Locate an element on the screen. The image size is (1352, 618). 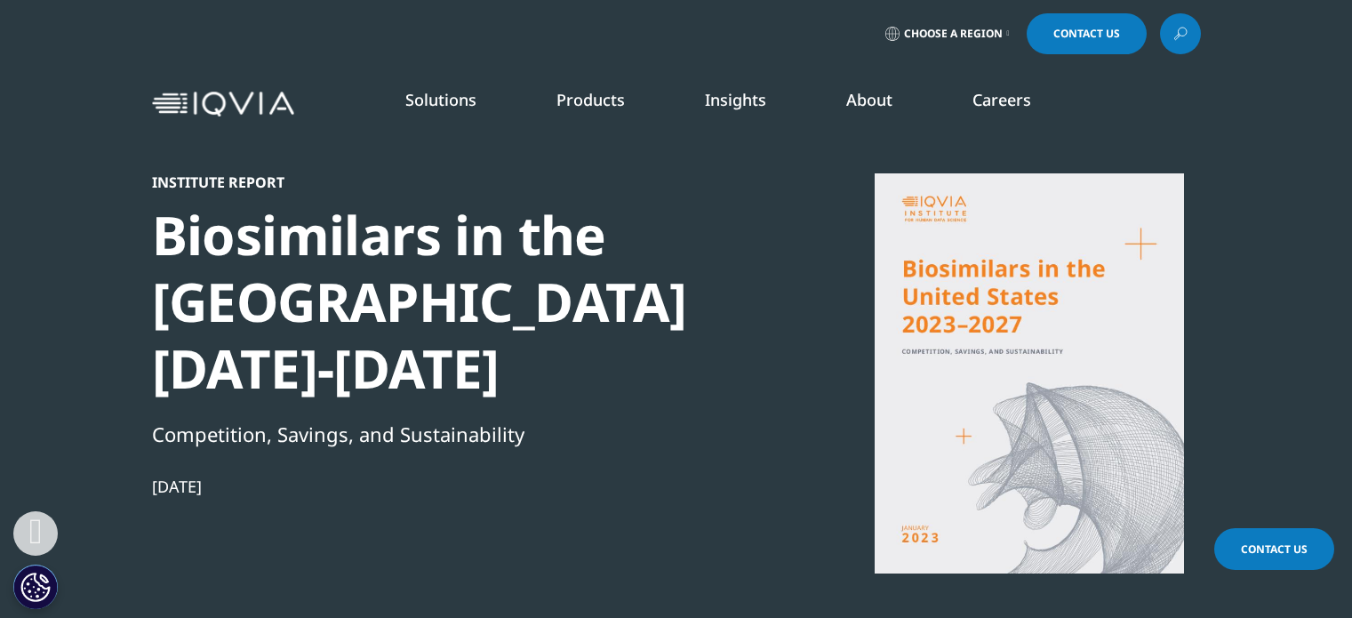
a: Solutions is located at coordinates (441, 100).